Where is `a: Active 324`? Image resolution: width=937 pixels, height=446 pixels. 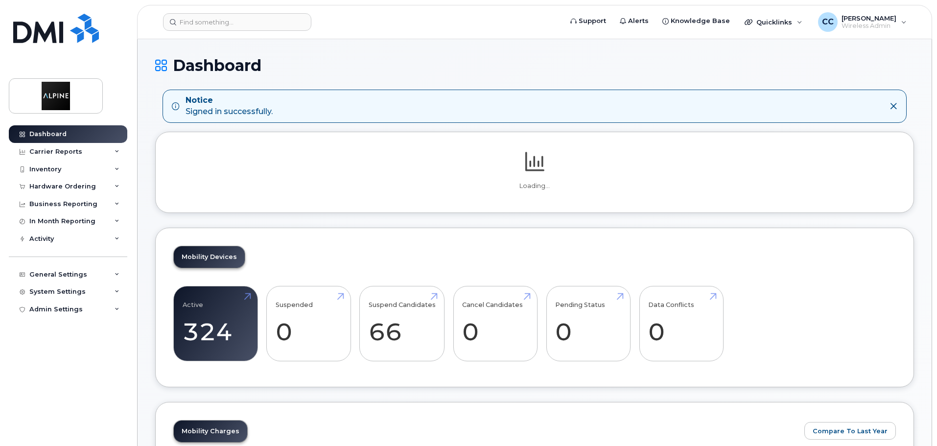 a: Active 324 is located at coordinates (215, 323).